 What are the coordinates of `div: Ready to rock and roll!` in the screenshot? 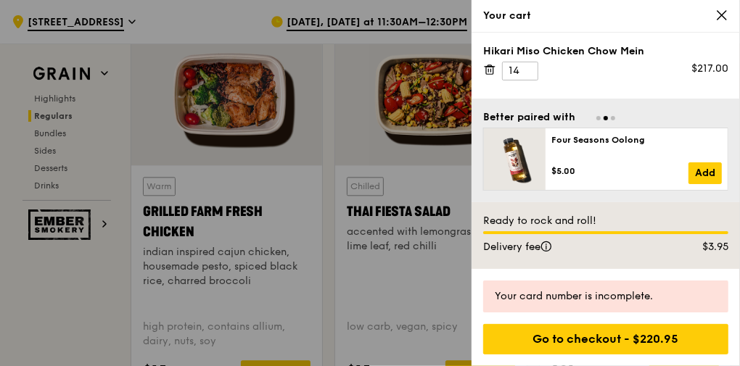 It's located at (606, 221).